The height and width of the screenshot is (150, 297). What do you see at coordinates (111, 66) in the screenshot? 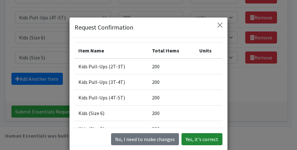
I see `td: Kids Pull-Ups (2T-3T)` at bounding box center [111, 66].